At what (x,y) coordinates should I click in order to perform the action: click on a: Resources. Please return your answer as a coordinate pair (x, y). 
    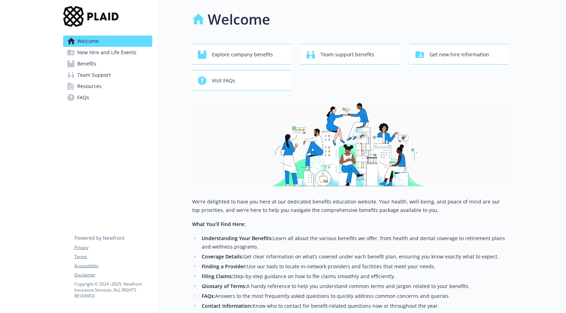
    Looking at the image, I should click on (107, 86).